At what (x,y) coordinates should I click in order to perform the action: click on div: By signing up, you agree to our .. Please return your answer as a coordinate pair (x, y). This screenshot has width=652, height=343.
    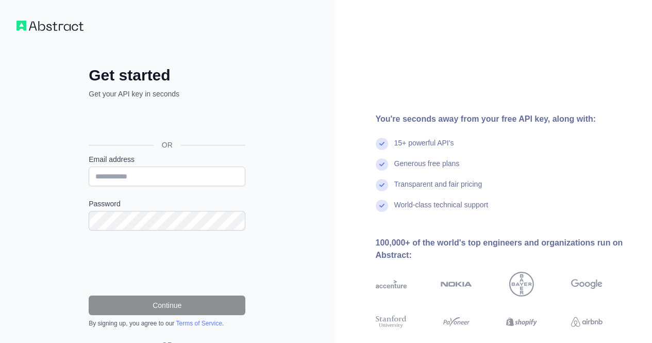
    Looking at the image, I should click on (167, 323).